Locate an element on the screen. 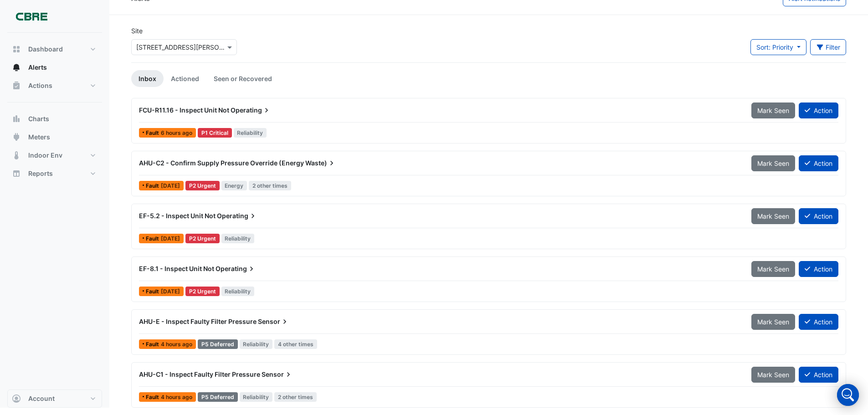 The height and width of the screenshot is (415, 868). span: 4 other times is located at coordinates (296, 344).